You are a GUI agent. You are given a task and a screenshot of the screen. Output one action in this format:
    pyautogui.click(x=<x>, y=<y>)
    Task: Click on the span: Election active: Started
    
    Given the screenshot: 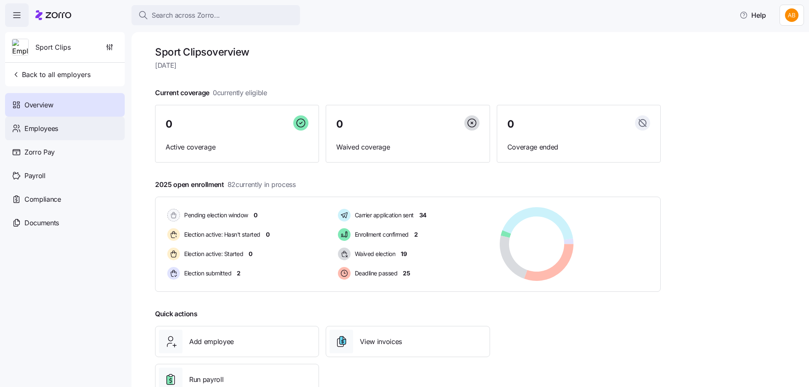 What is the action you would take?
    pyautogui.click(x=212, y=254)
    